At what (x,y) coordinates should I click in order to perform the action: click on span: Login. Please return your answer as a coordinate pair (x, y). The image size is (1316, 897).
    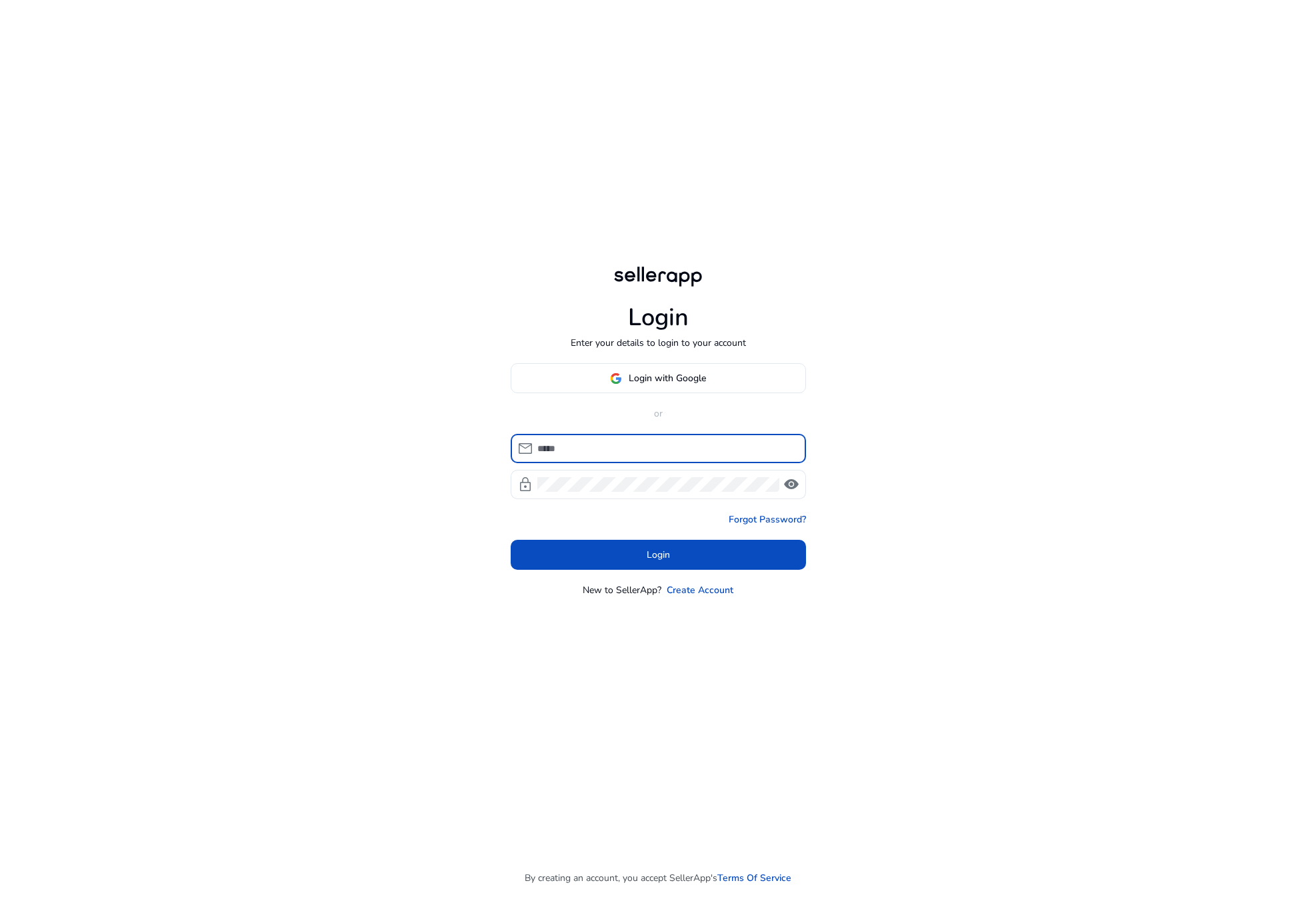
    Looking at the image, I should click on (658, 554).